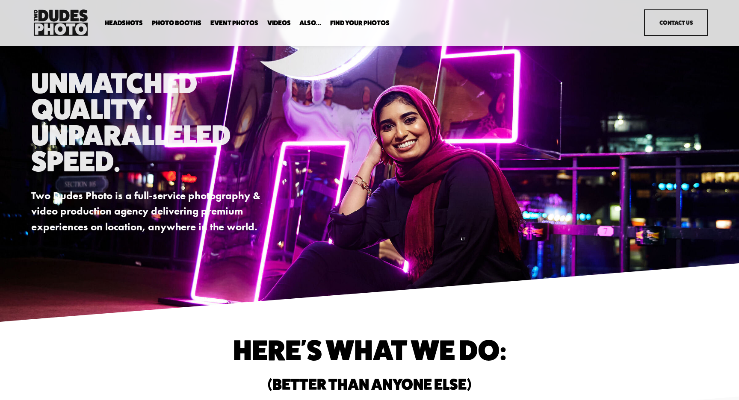 Image resolution: width=739 pixels, height=400 pixels. I want to click on span: Headshots, so click(124, 23).